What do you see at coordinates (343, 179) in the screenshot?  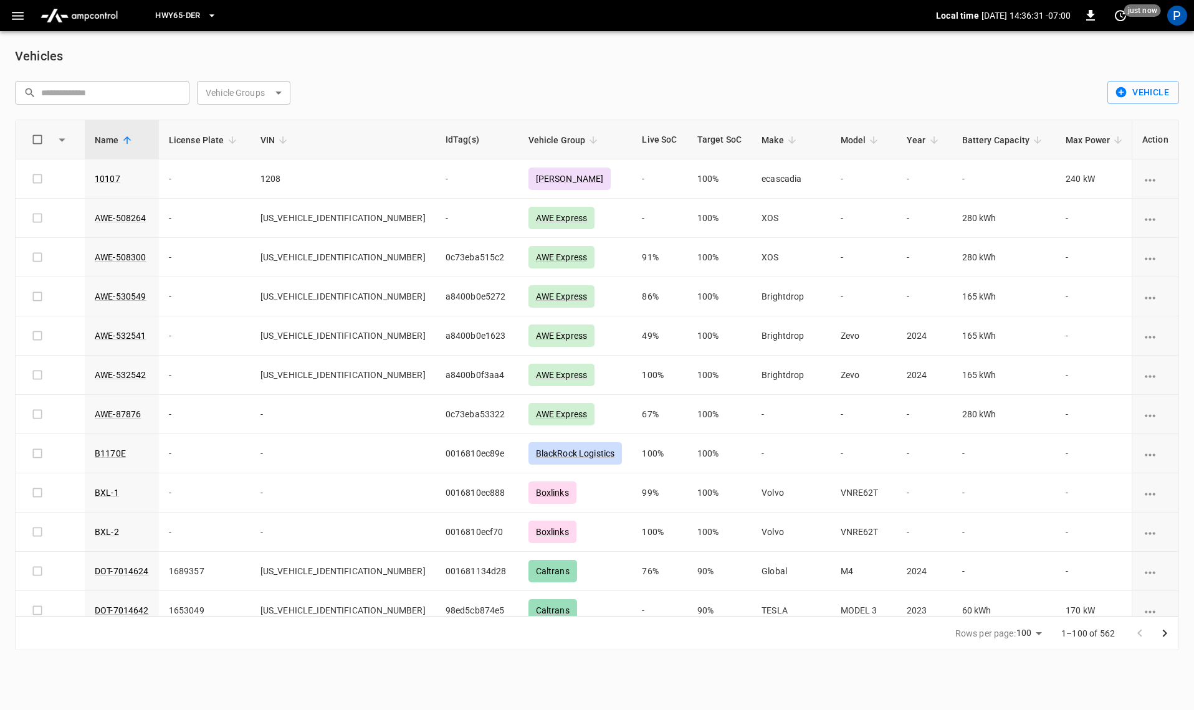 I see `td: 1208` at bounding box center [343, 179].